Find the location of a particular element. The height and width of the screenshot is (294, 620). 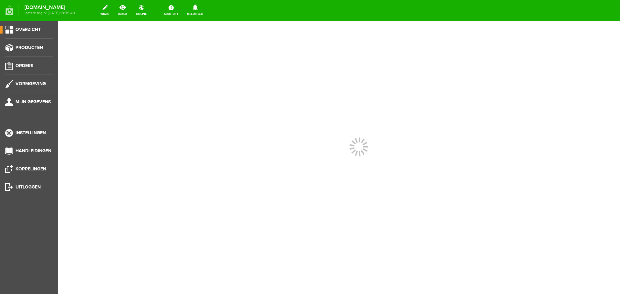

a: bekijk is located at coordinates (122, 10).